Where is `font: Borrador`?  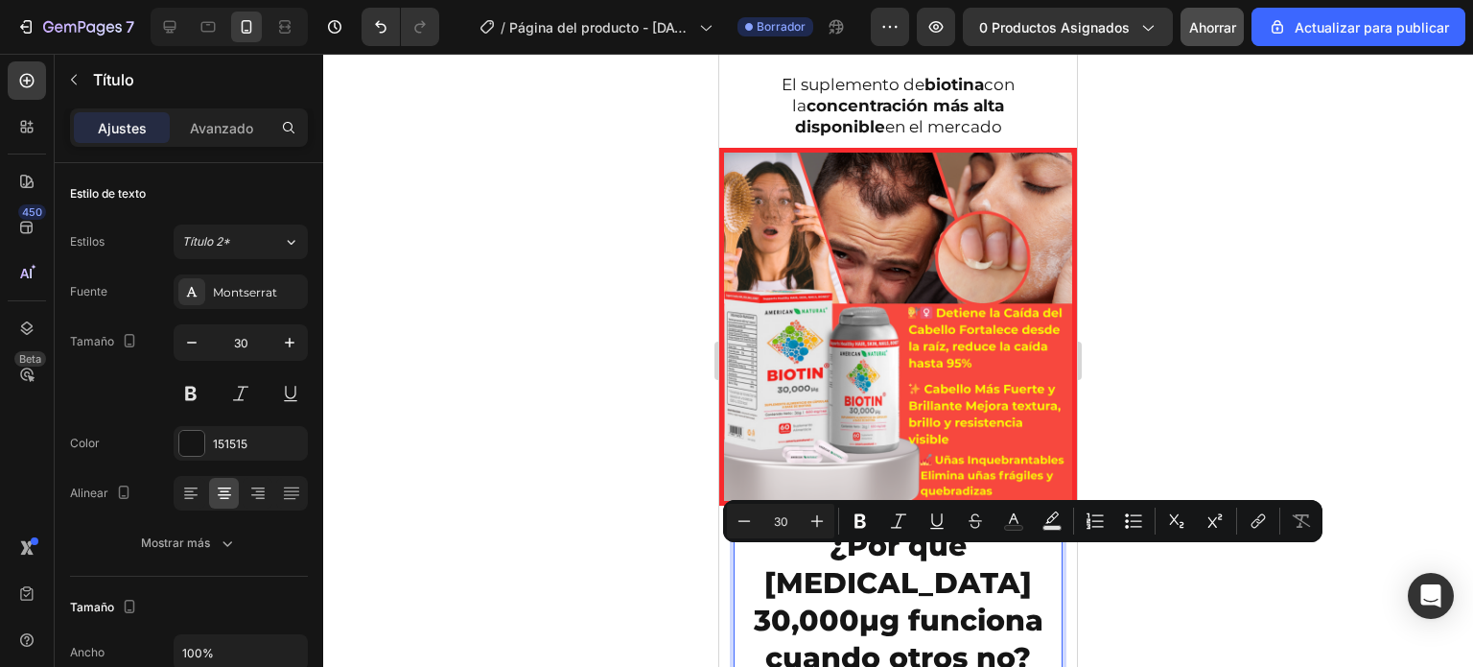 font: Borrador is located at coordinates (781, 26).